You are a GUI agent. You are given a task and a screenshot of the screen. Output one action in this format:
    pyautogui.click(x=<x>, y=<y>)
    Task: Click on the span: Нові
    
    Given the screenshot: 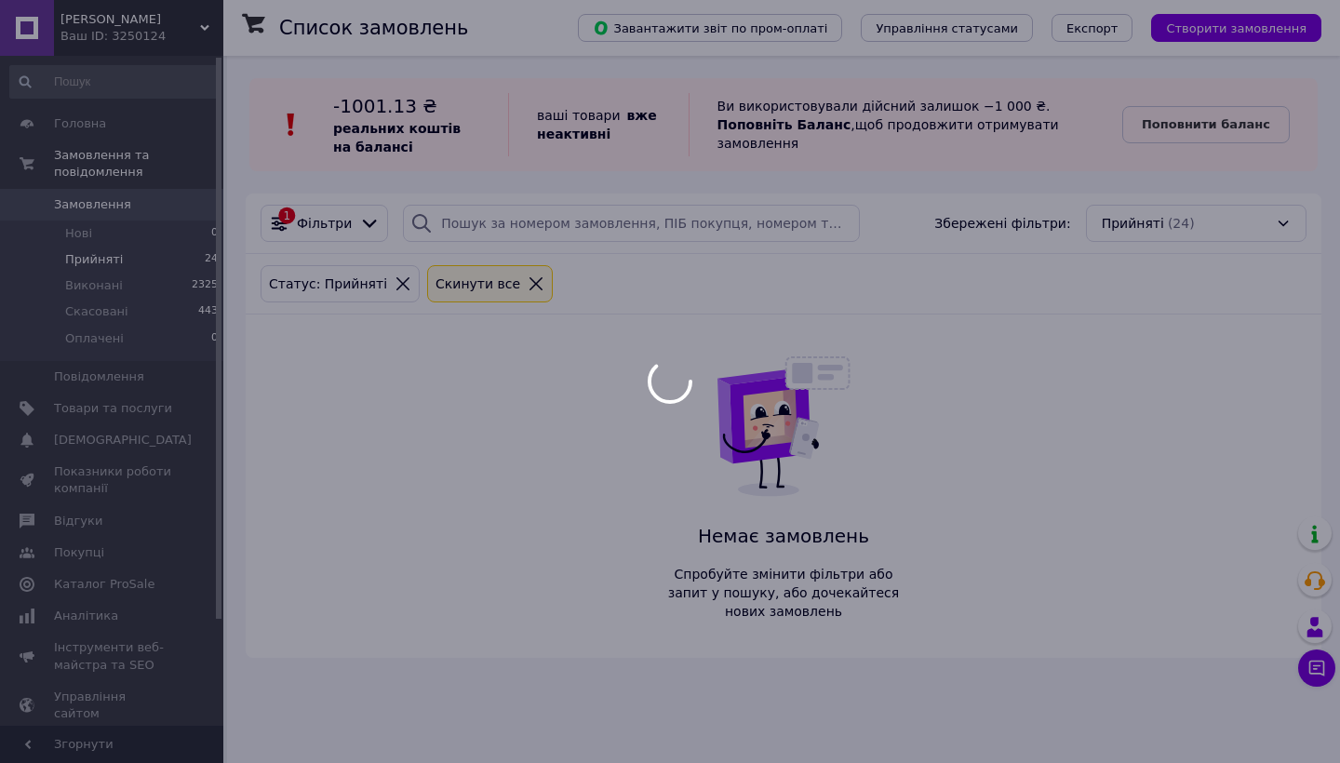 What is the action you would take?
    pyautogui.click(x=78, y=234)
    